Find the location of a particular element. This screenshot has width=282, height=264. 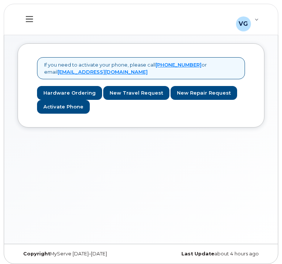

a: New Repair Request is located at coordinates (204, 93).